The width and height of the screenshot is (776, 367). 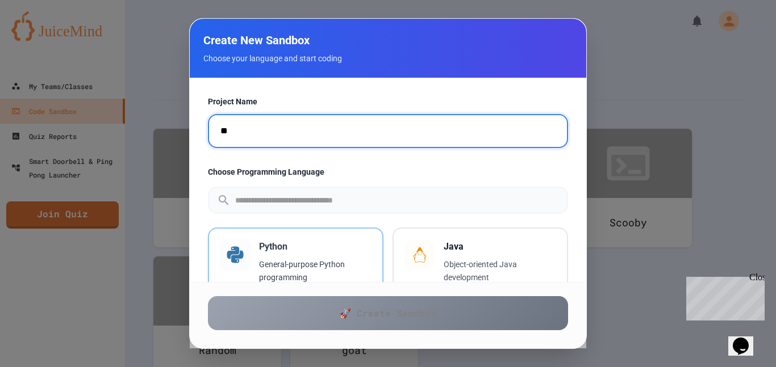 What do you see at coordinates (499, 271) in the screenshot?
I see `p: Object-oriented Java development` at bounding box center [499, 271].